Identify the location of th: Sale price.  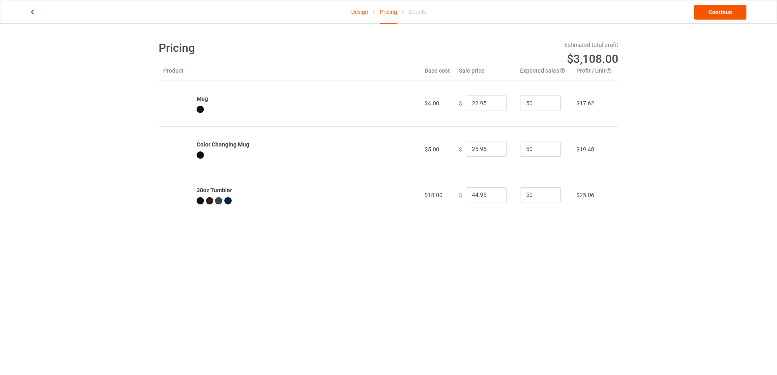
(485, 73).